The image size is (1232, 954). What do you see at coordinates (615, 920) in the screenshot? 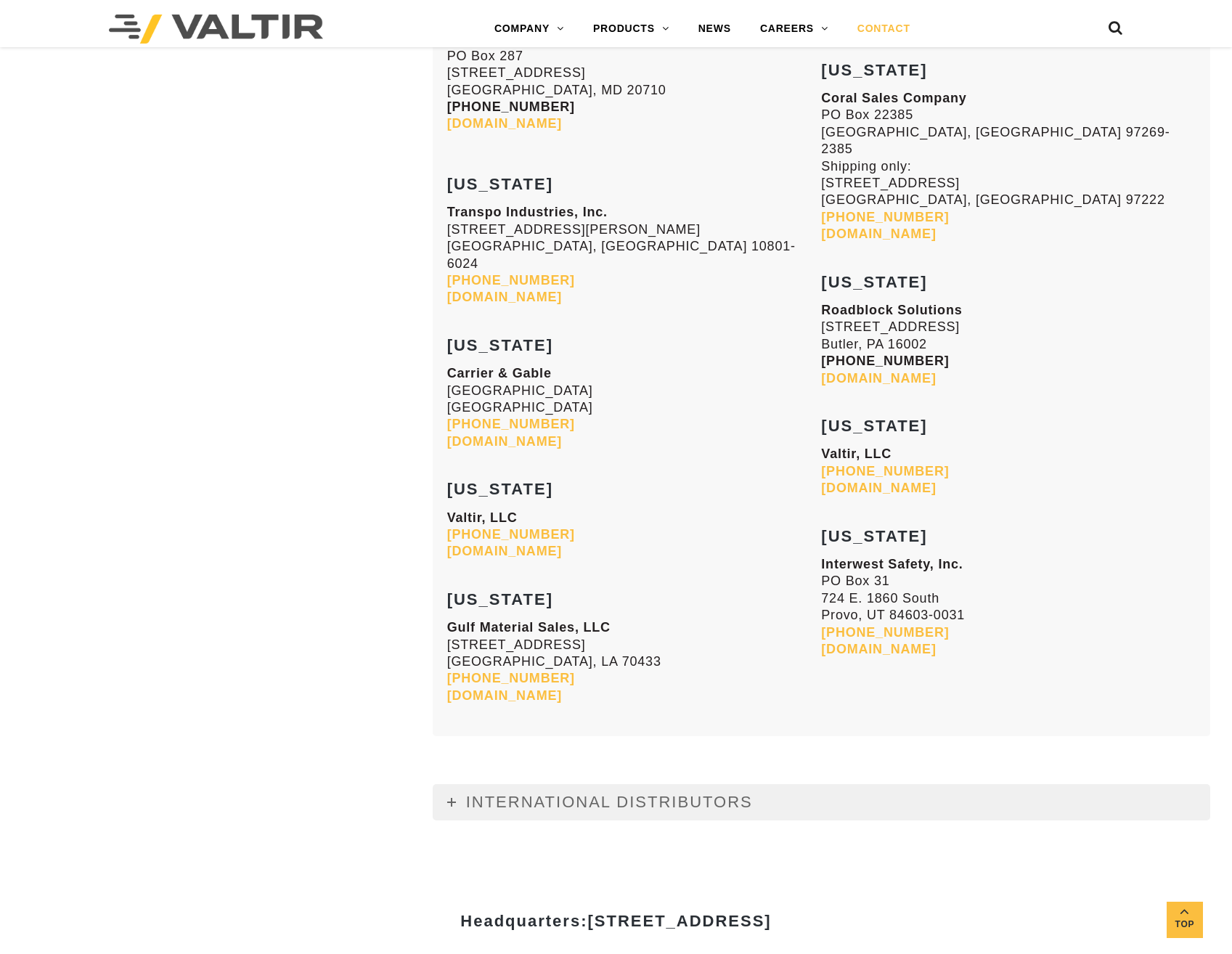
I see `strong: Headquarters:` at bounding box center [615, 920].